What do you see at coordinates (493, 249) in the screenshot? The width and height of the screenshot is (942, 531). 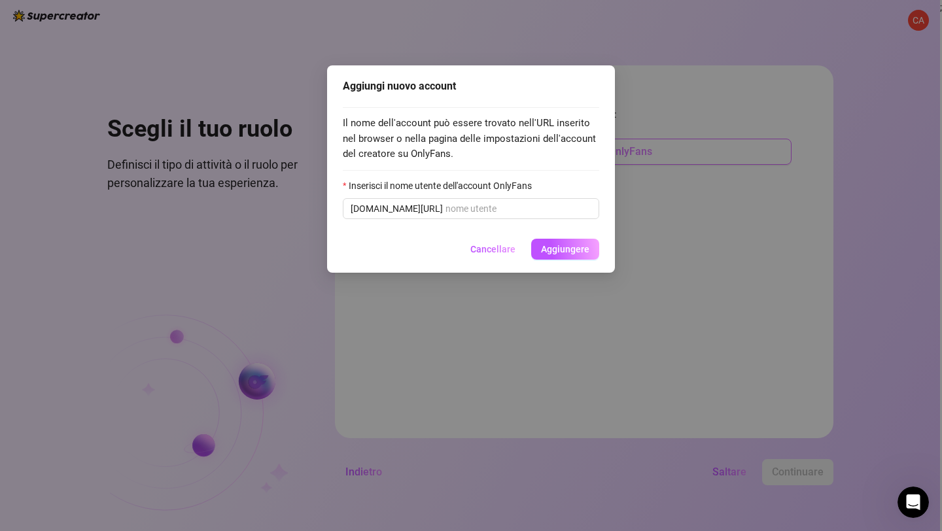 I see `button: Cancellare` at bounding box center [493, 249].